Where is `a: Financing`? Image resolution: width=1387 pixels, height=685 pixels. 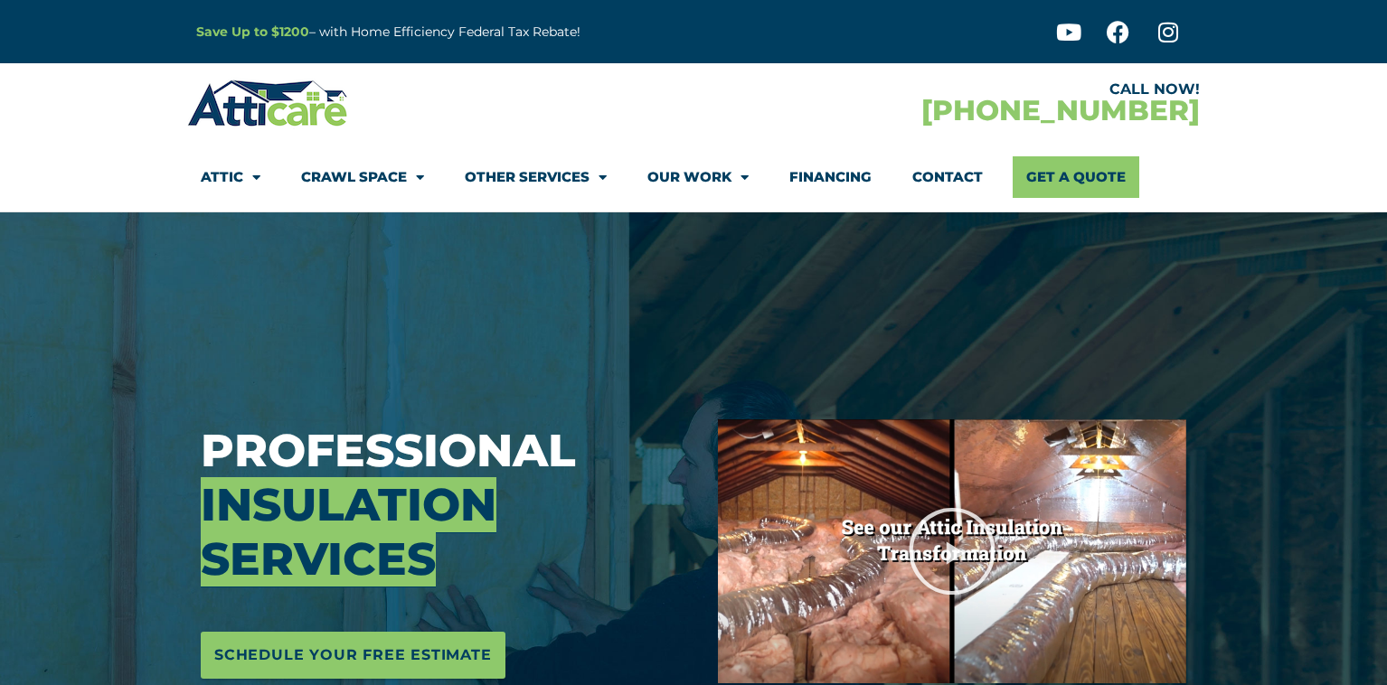
a: Financing is located at coordinates (830, 177).